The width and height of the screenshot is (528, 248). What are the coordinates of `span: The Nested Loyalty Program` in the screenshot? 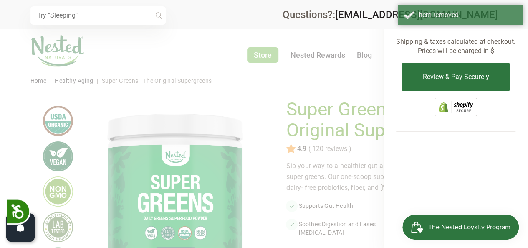 It's located at (67, 13).